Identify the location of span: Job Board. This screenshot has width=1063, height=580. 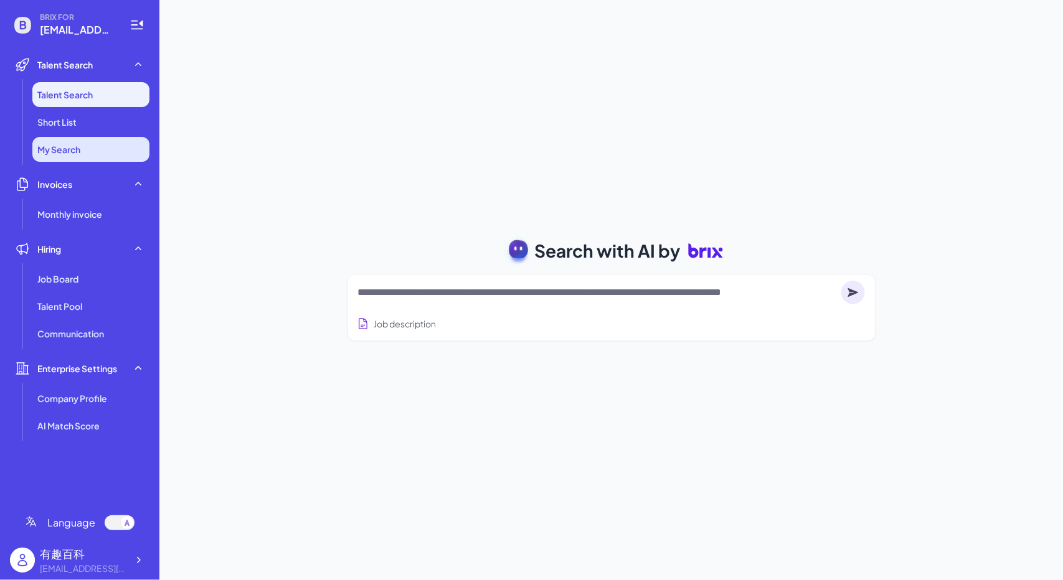
(58, 279).